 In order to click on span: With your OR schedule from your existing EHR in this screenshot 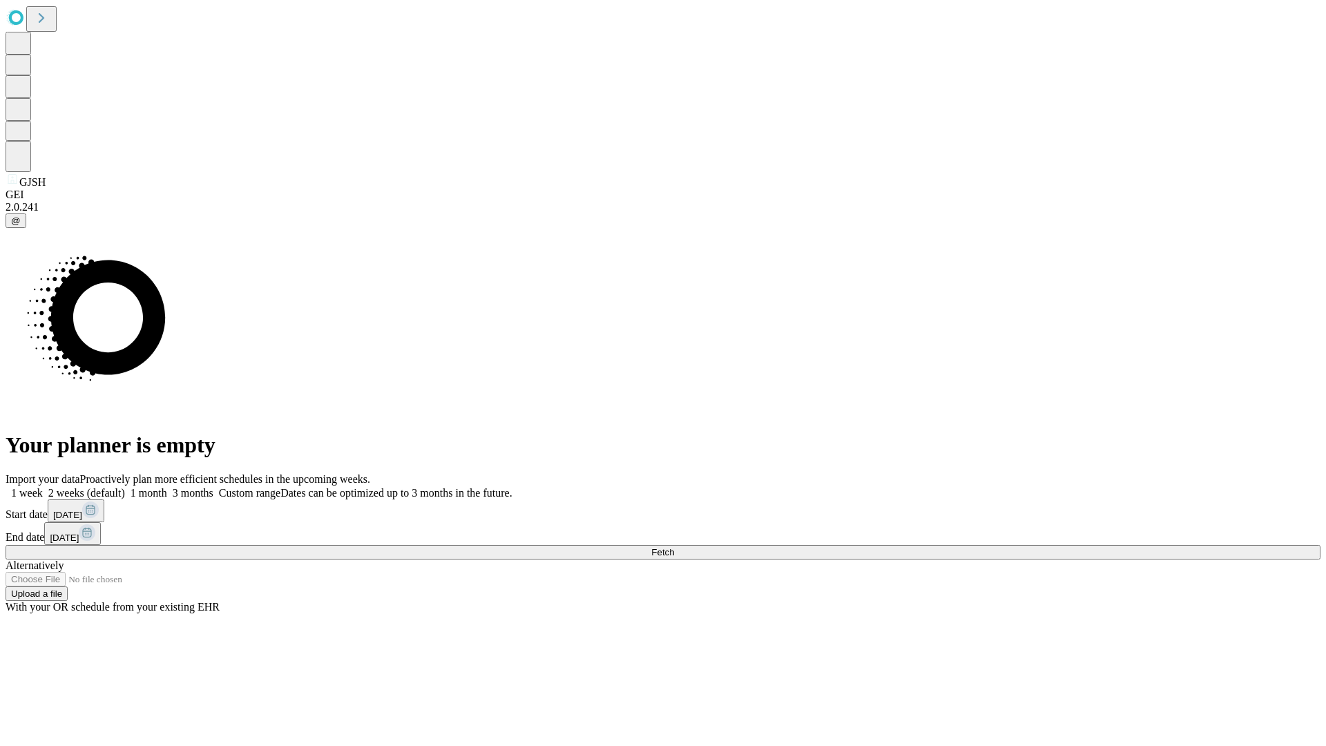, I will do `click(113, 606)`.